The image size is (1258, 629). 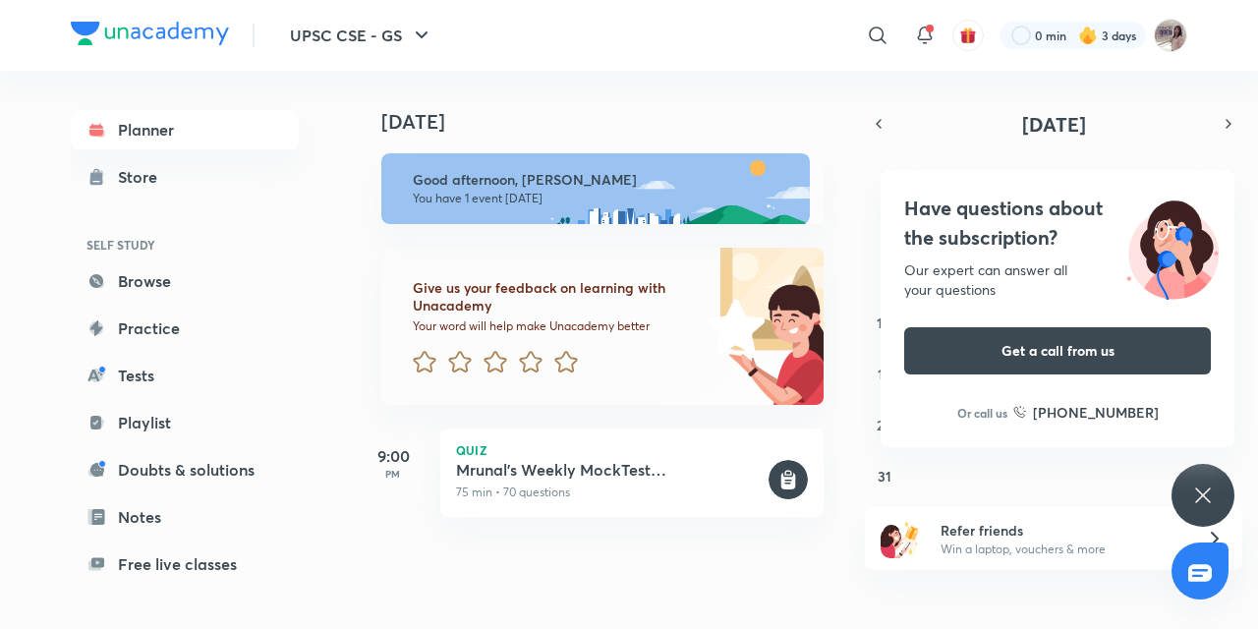 I want to click on button: August 24, 2025, so click(x=885, y=425).